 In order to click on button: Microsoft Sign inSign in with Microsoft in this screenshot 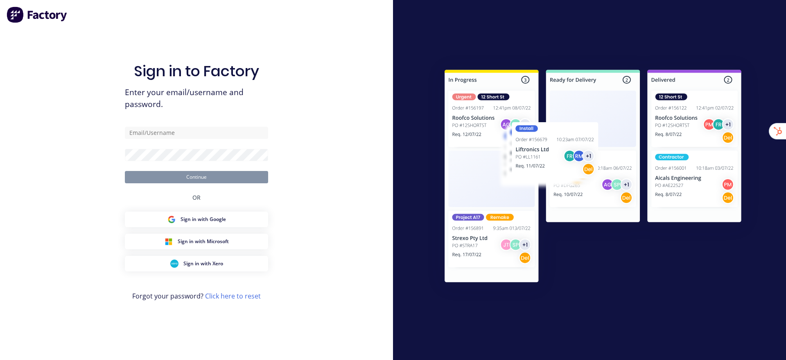, I will do `click(197, 241)`.